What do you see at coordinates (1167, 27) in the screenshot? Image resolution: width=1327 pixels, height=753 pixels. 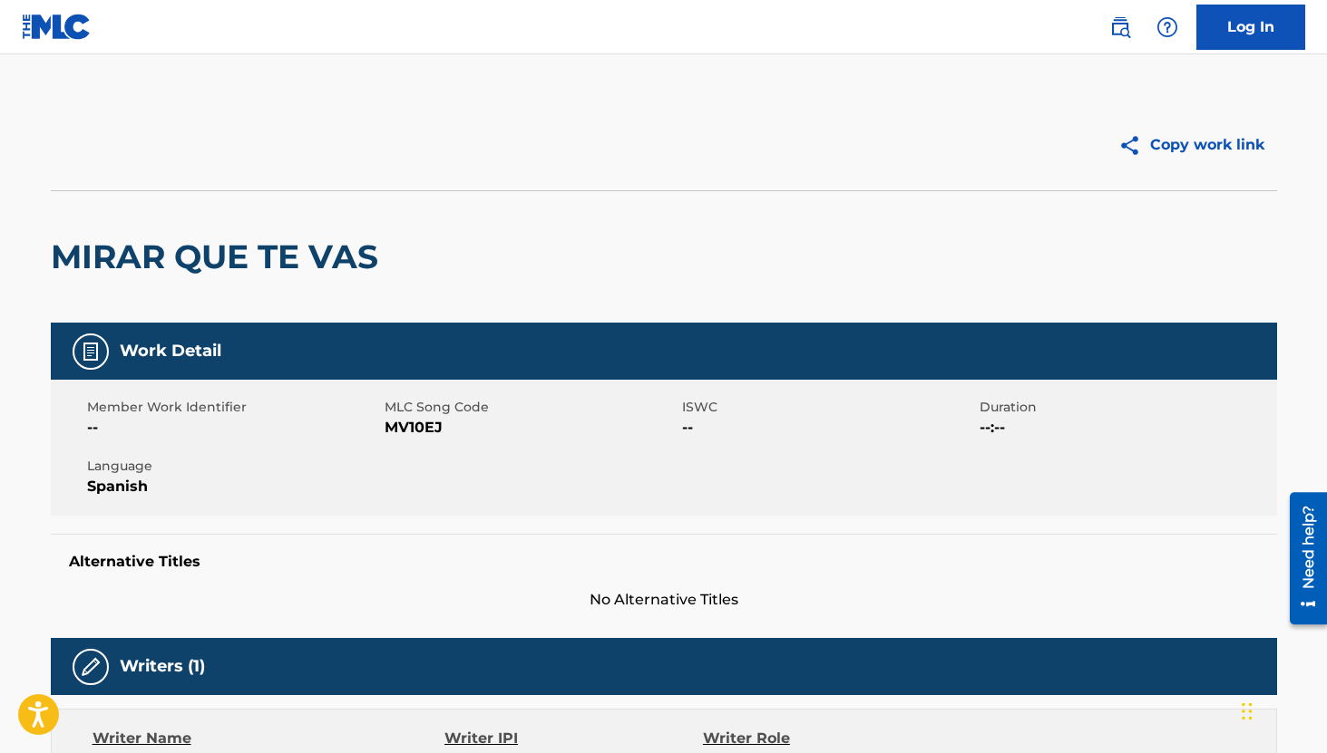 I see `img: help` at bounding box center [1167, 27].